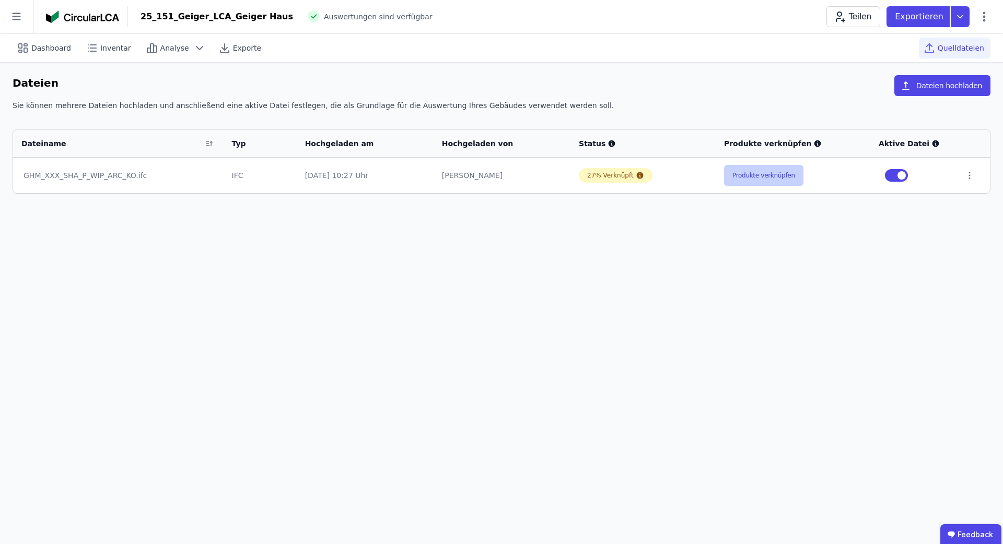 This screenshot has width=1003, height=544. What do you see at coordinates (853, 17) in the screenshot?
I see `button: Teilen` at bounding box center [853, 17].